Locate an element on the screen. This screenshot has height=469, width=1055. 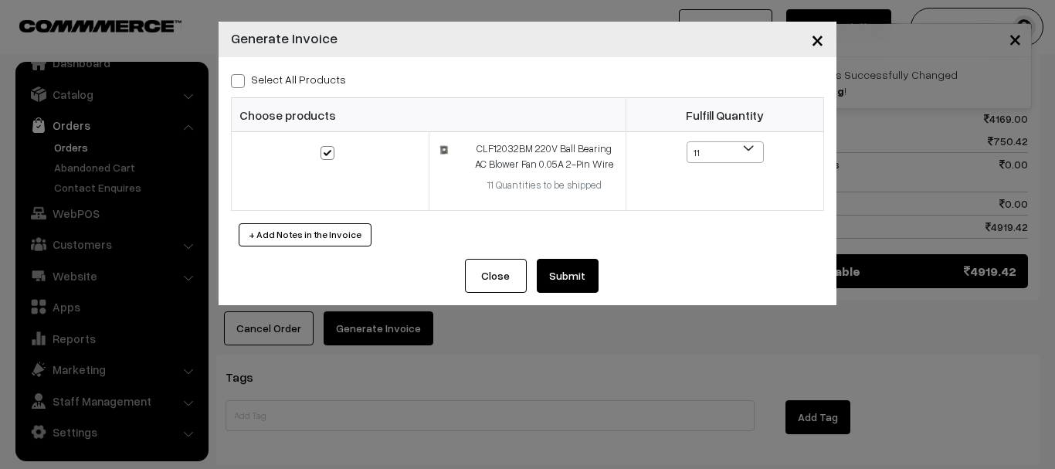
button: + Add Notes in the Invoice is located at coordinates (305, 235).